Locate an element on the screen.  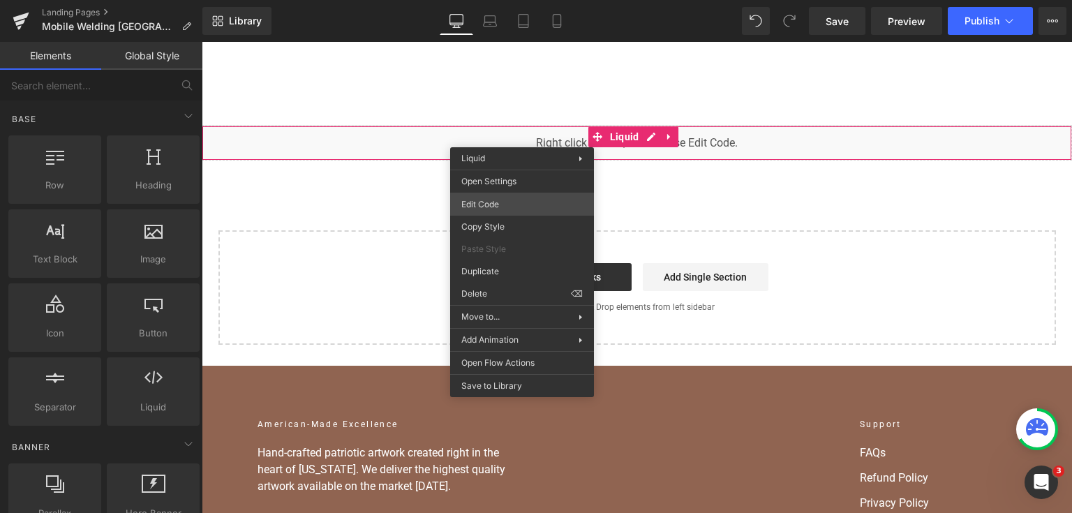
a: Mobile is located at coordinates (557, 21).